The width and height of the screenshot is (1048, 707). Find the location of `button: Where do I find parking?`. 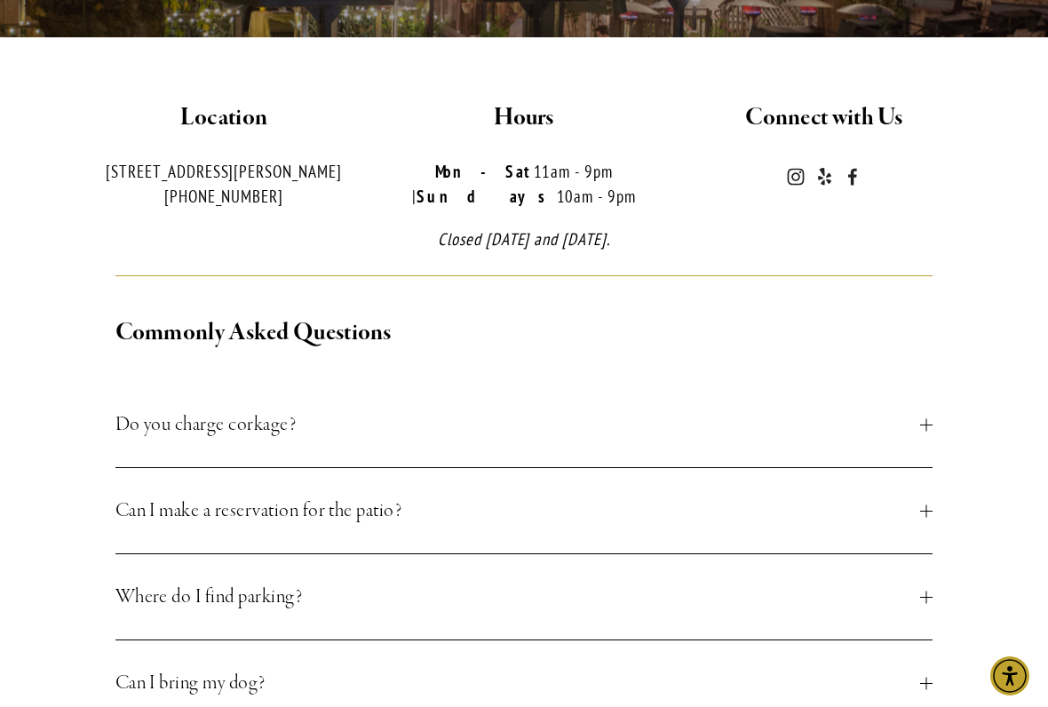

button: Where do I find parking? is located at coordinates (524, 597).